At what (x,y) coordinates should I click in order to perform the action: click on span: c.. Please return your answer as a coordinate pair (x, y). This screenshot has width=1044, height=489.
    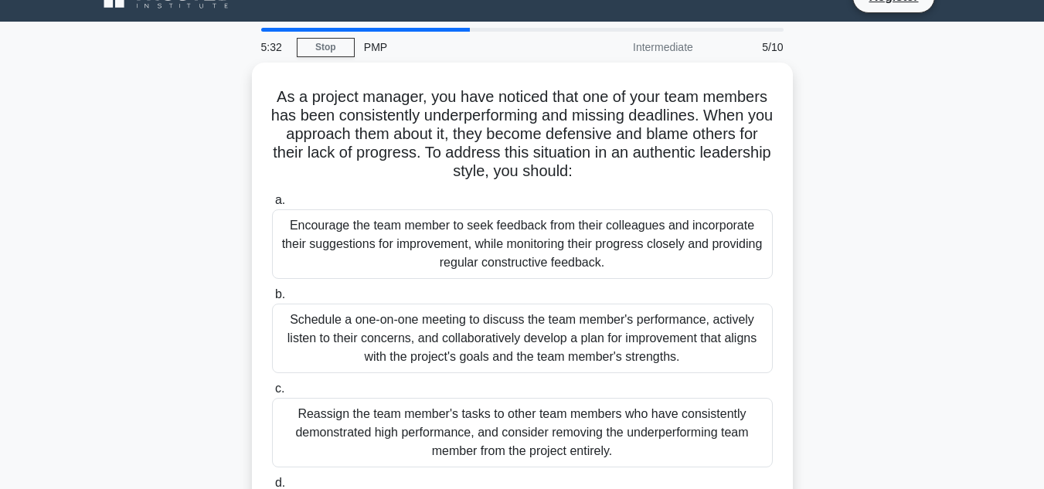
    Looking at the image, I should click on (280, 388).